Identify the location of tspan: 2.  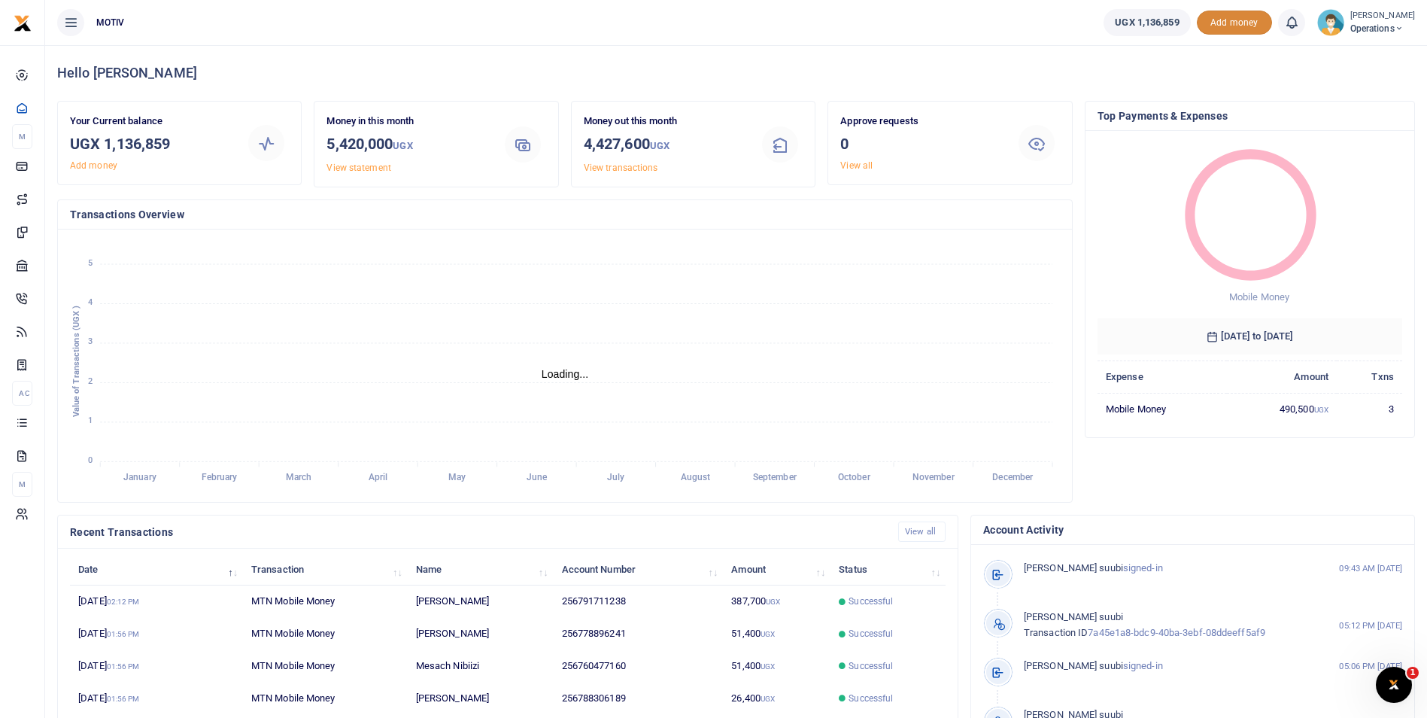
(90, 381).